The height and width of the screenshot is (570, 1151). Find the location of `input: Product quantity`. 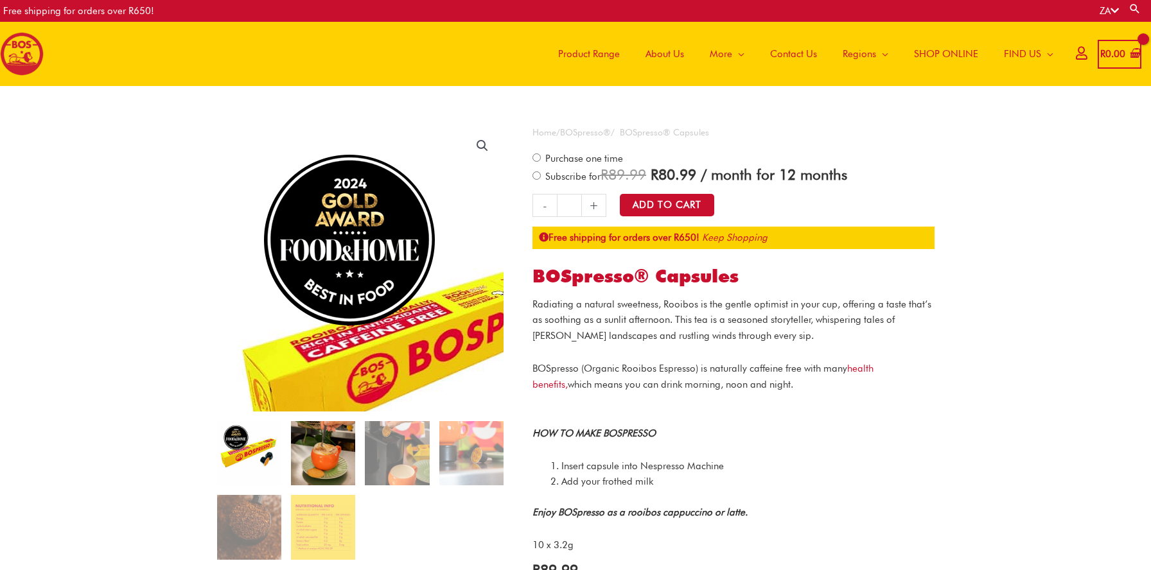

input: Product quantity is located at coordinates (569, 206).